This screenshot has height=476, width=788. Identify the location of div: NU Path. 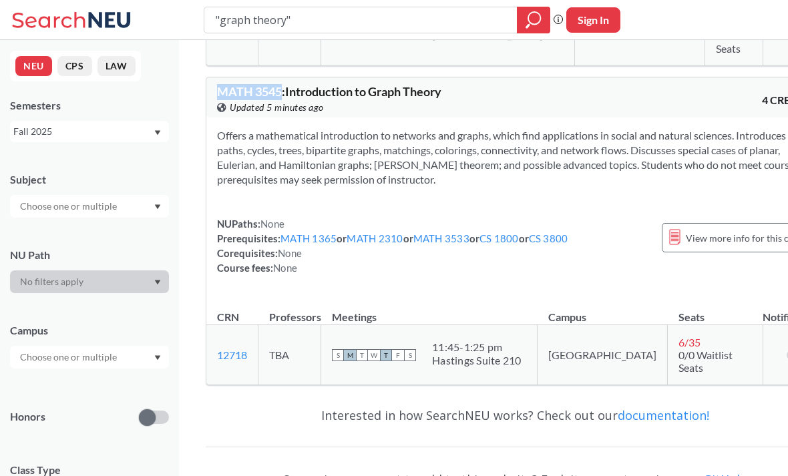
(90, 255).